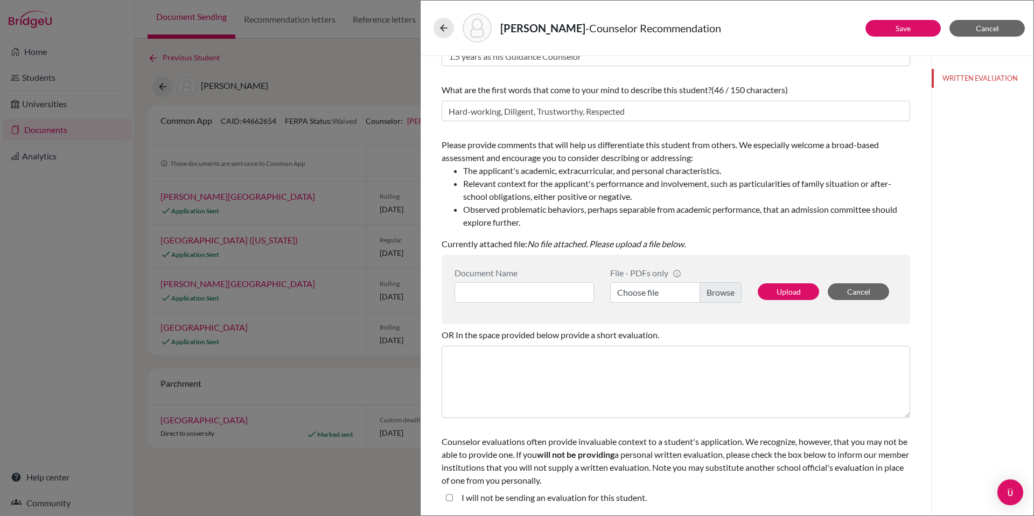 The width and height of the screenshot is (1034, 516). I want to click on div: File - PDFs only, so click(676, 272).